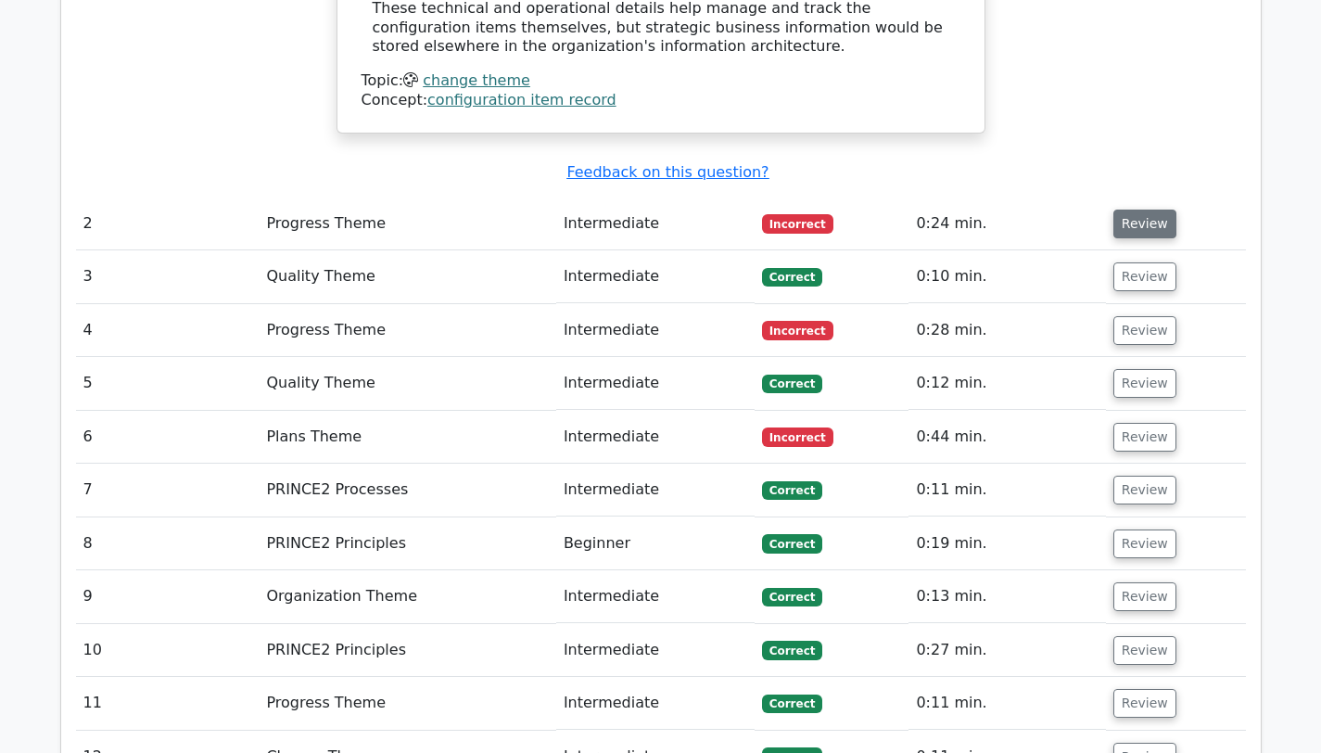 The height and width of the screenshot is (753, 1321). Describe the element at coordinates (1007, 330) in the screenshot. I see `td: 0:28 min.` at that location.